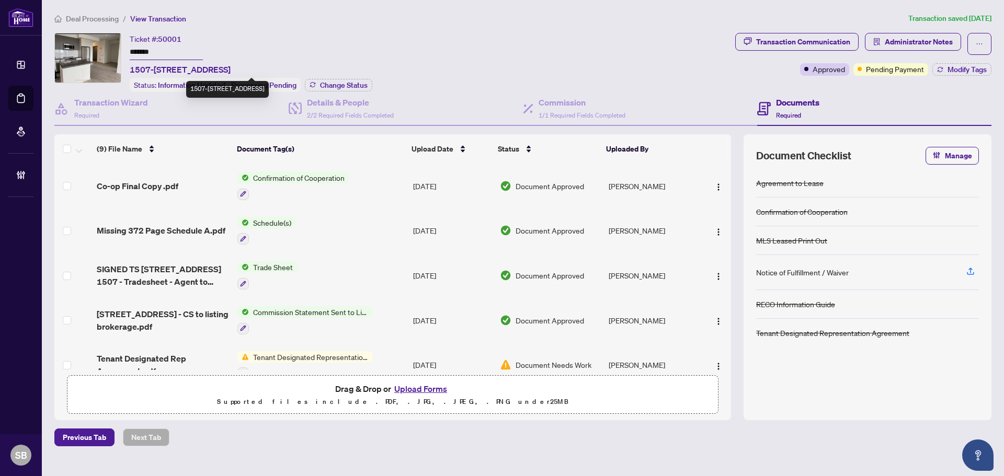 This screenshot has height=476, width=1004. What do you see at coordinates (804, 156) in the screenshot?
I see `span: Document Checklist` at bounding box center [804, 156].